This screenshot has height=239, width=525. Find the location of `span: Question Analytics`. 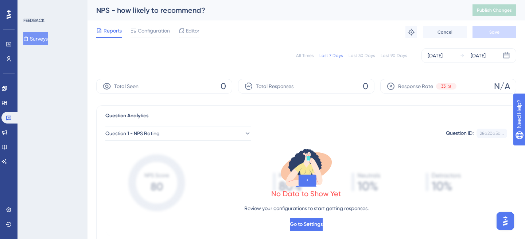

span: Question Analytics is located at coordinates (127, 116).